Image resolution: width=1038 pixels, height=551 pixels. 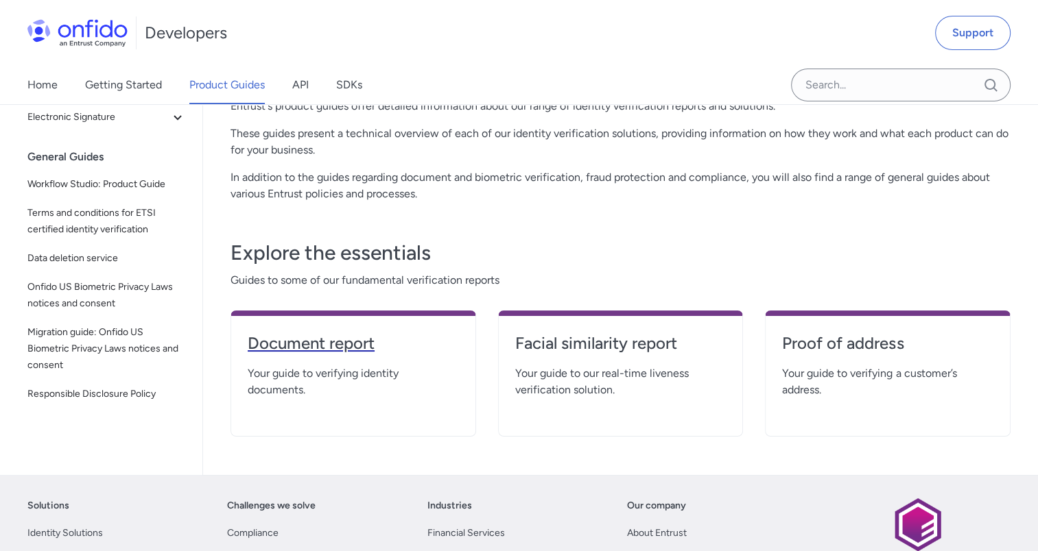 I want to click on p: These guides present a technical overview of each of our identity verification solutions, providi..., so click(x=620, y=142).